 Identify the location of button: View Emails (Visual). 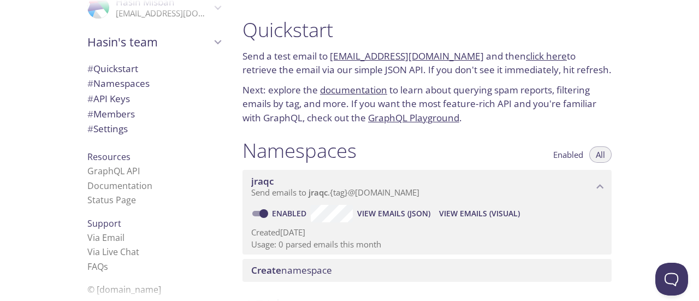
(479, 213).